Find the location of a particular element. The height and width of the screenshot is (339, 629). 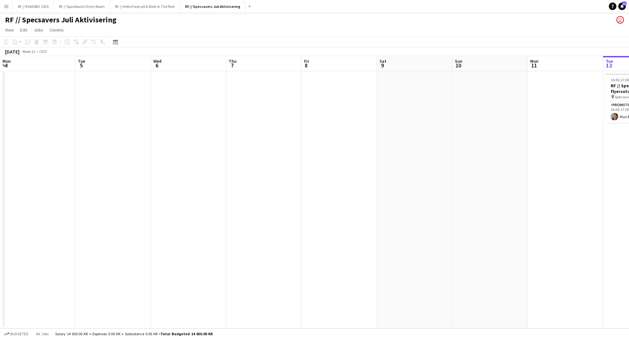

div: CEST is located at coordinates (43, 51).